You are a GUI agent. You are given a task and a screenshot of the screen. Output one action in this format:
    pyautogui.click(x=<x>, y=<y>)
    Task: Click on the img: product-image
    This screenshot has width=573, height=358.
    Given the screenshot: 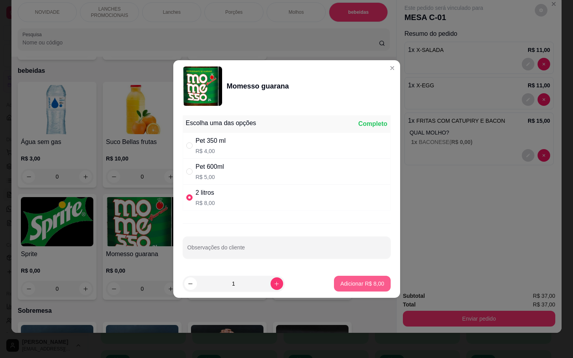 What is the action you would take?
    pyautogui.click(x=202, y=86)
    